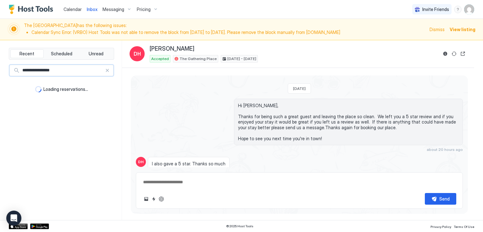 Image resolution: width=483 pixels, height=232 pixels. Describe the element at coordinates (445, 54) in the screenshot. I see `button: Reservation information` at that location.